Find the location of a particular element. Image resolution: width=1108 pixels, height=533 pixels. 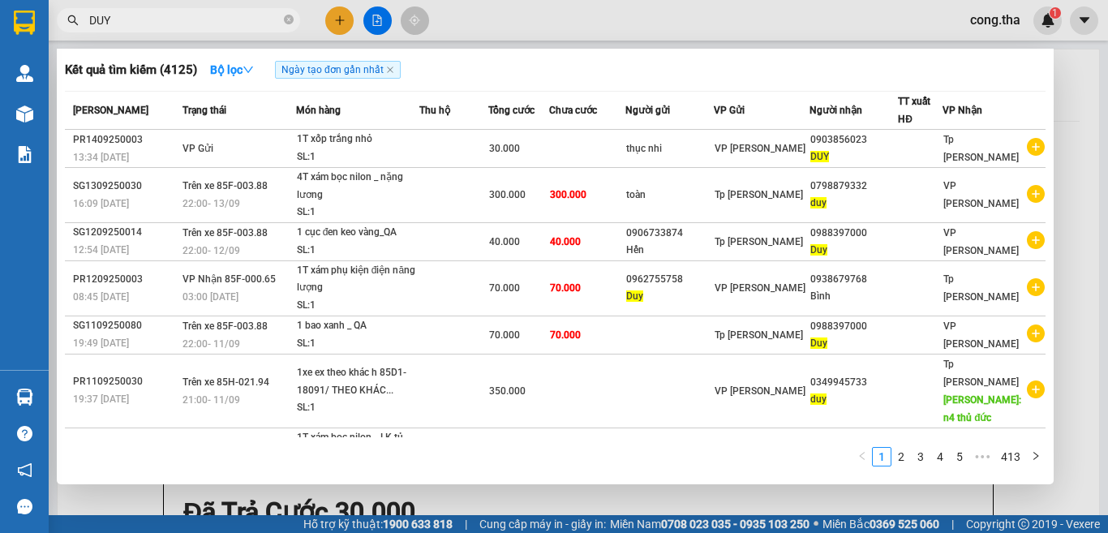

span: Thu hộ is located at coordinates (435, 110).